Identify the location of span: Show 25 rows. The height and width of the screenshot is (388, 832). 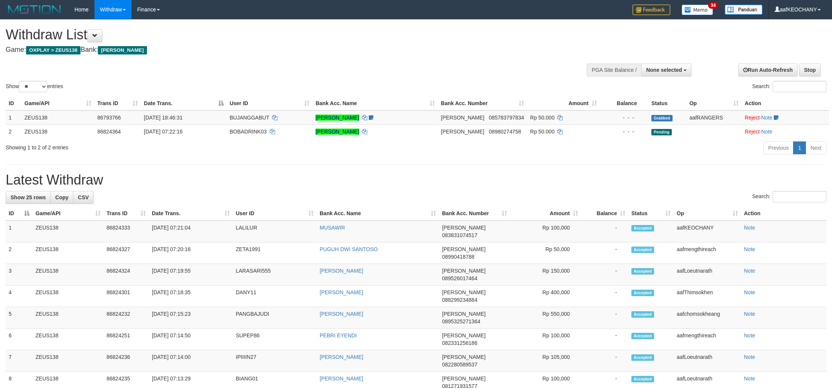
(28, 197).